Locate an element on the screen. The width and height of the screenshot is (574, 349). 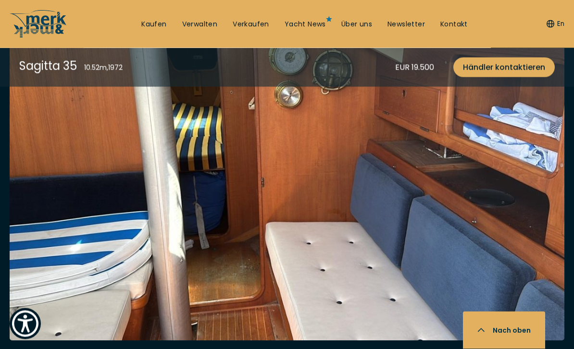
button: Show Accessibility Preferences is located at coordinates (25, 324).